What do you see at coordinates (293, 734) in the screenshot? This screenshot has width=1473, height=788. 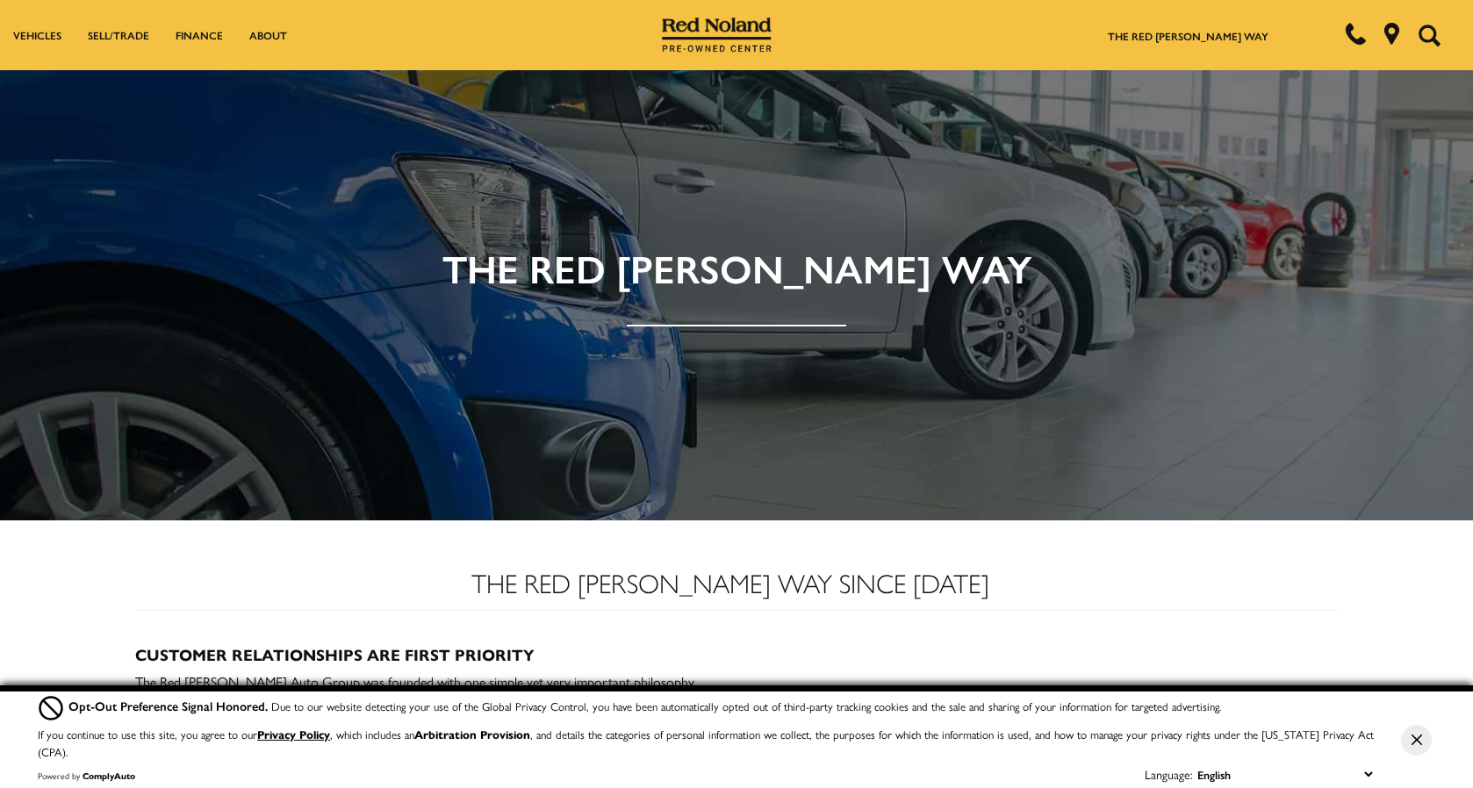 I see `u: Privacy Policy` at bounding box center [293, 734].